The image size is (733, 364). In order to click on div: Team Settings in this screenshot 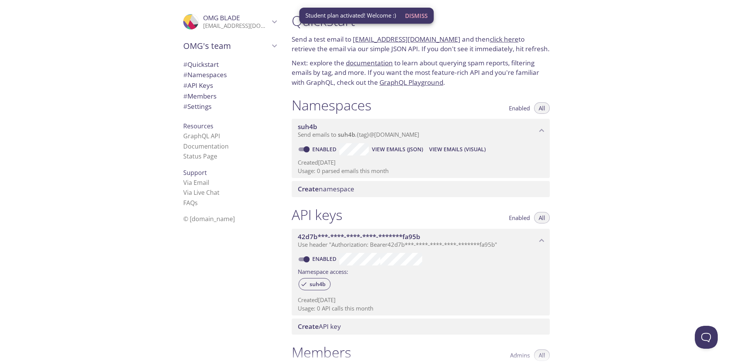, I will do `click(230, 106)`.